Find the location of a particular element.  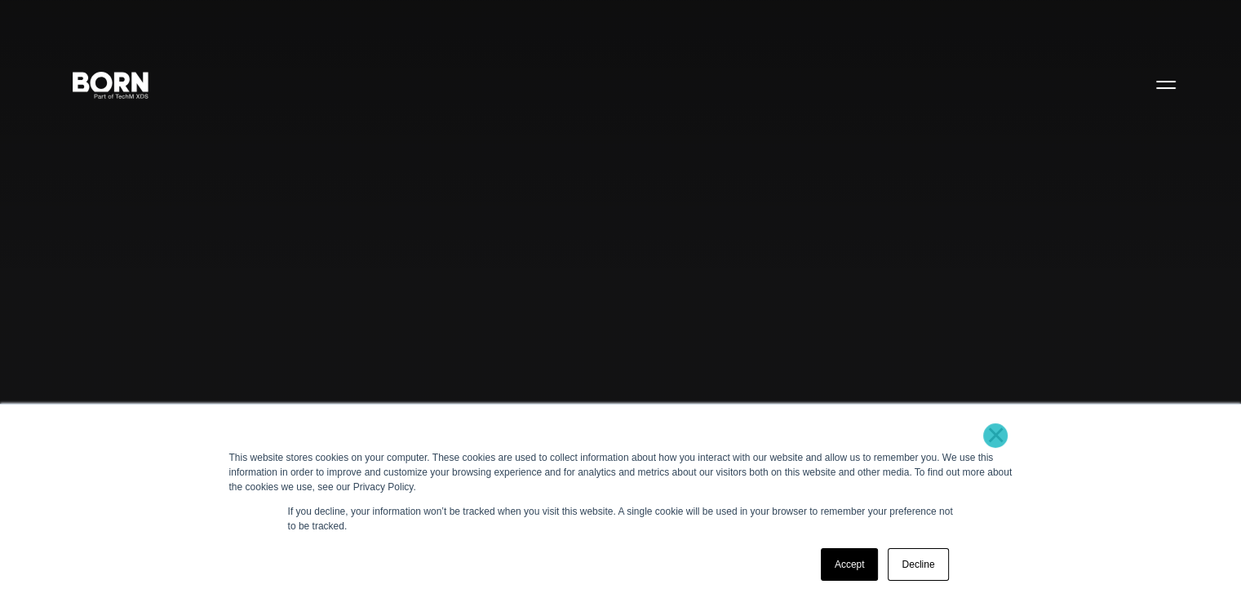

a: Decline is located at coordinates (918, 565).